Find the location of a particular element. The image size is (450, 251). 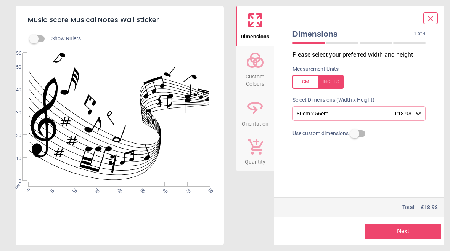

span: Use custom dimensions is located at coordinates (320, 134).